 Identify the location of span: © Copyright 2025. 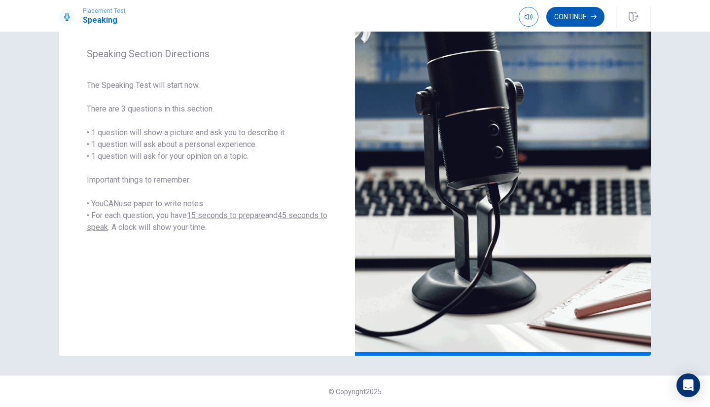
(355, 392).